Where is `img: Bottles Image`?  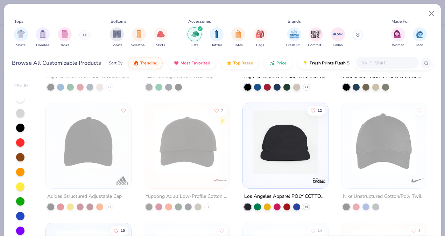 img: Bottles Image is located at coordinates (217, 34).